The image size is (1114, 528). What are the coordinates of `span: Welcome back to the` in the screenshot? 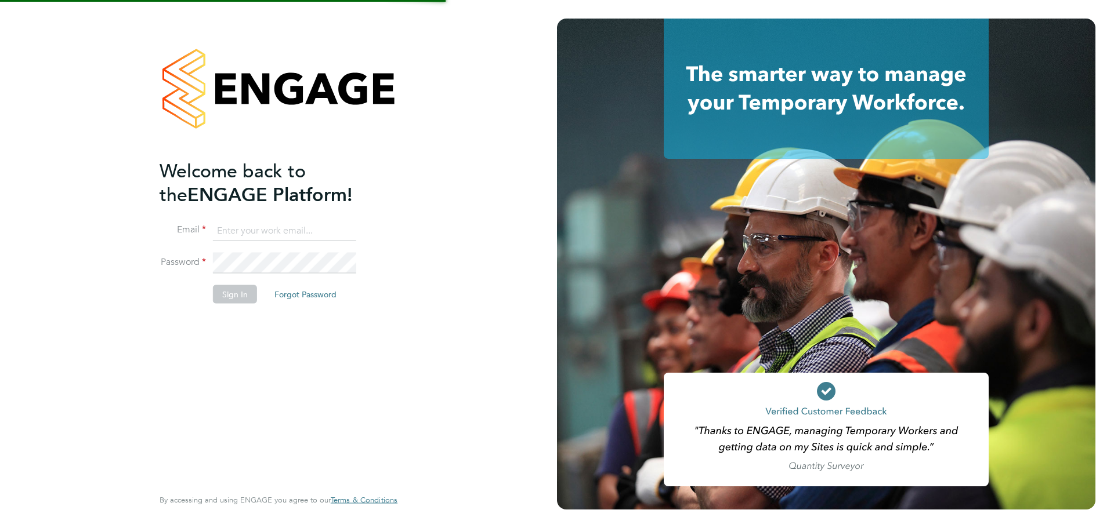 It's located at (233, 183).